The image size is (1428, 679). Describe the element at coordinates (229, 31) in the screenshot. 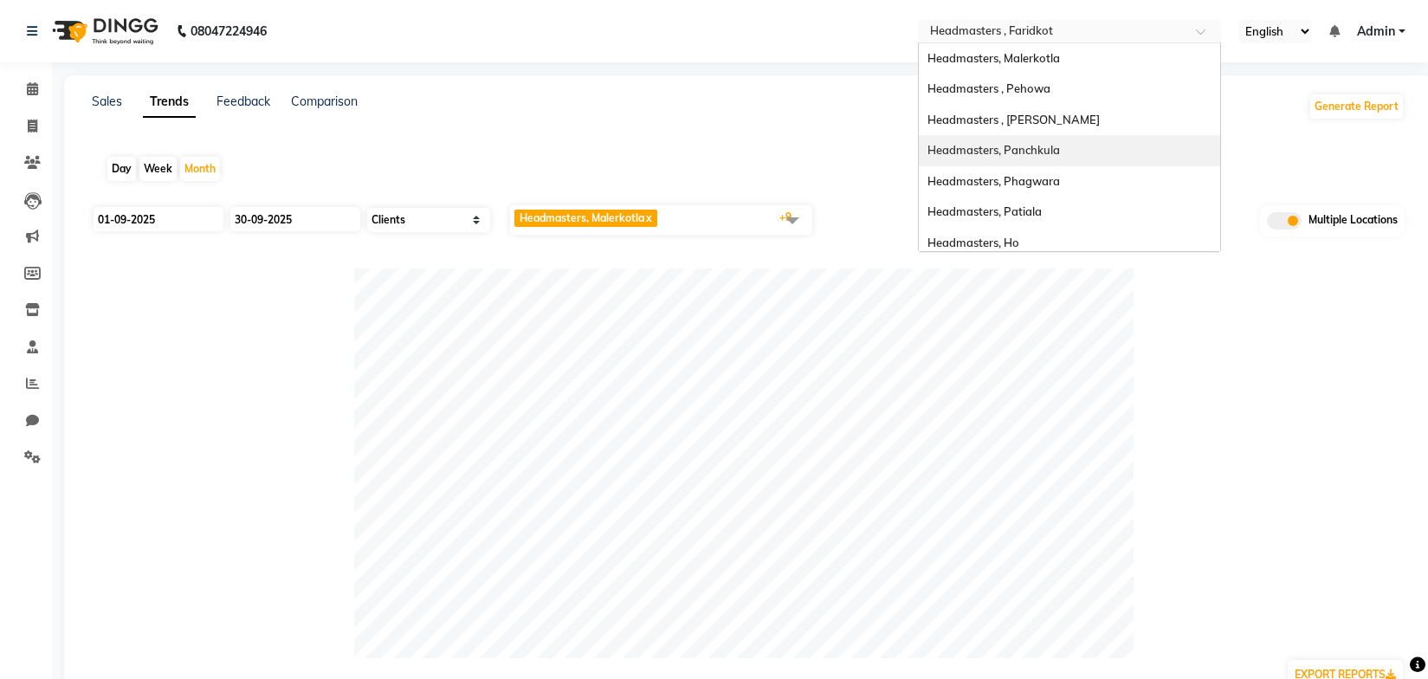

I see `b: 08047224946` at that location.